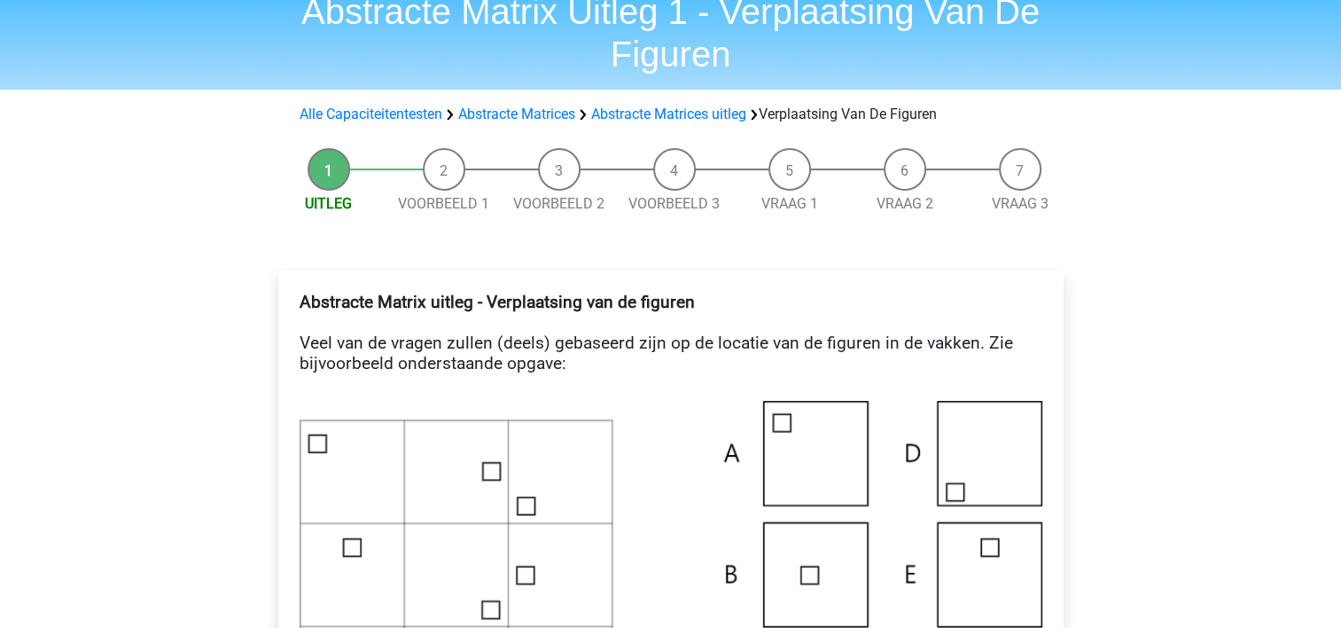  What do you see at coordinates (671, 114) in the screenshot?
I see `div: Verplaatsing Van De Figuren` at bounding box center [671, 114].